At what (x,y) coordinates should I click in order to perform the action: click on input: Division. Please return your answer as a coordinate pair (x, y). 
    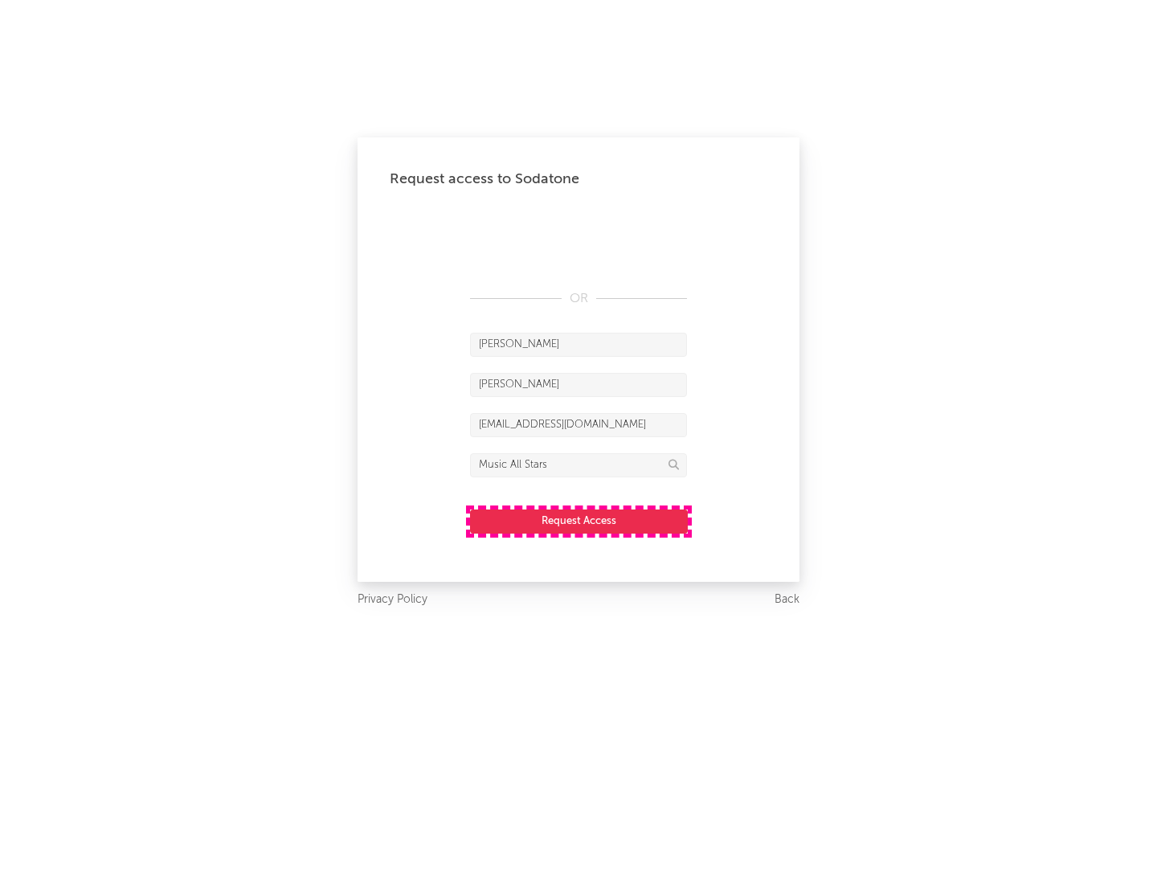
    Looking at the image, I should click on (579, 465).